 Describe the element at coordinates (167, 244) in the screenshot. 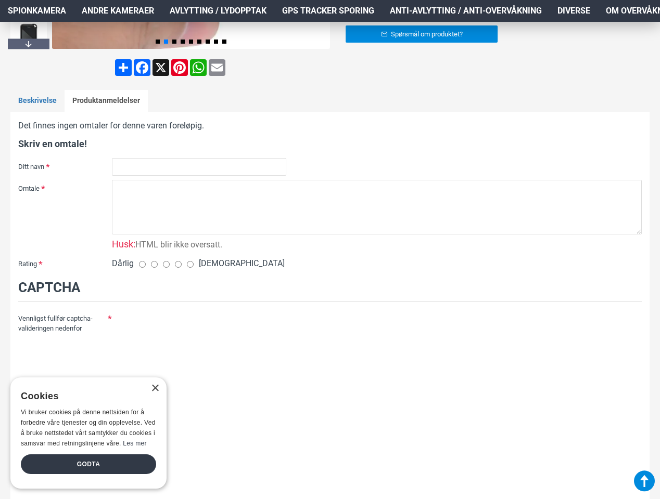

I see `div: HTML blir ikke oversatt.` at that location.